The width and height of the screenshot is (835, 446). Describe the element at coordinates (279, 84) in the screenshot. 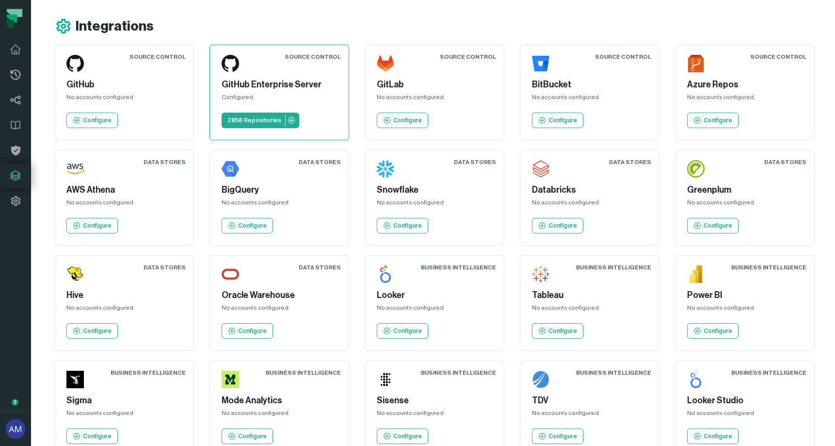

I see `h5: GitHub Enterprise Server` at that location.